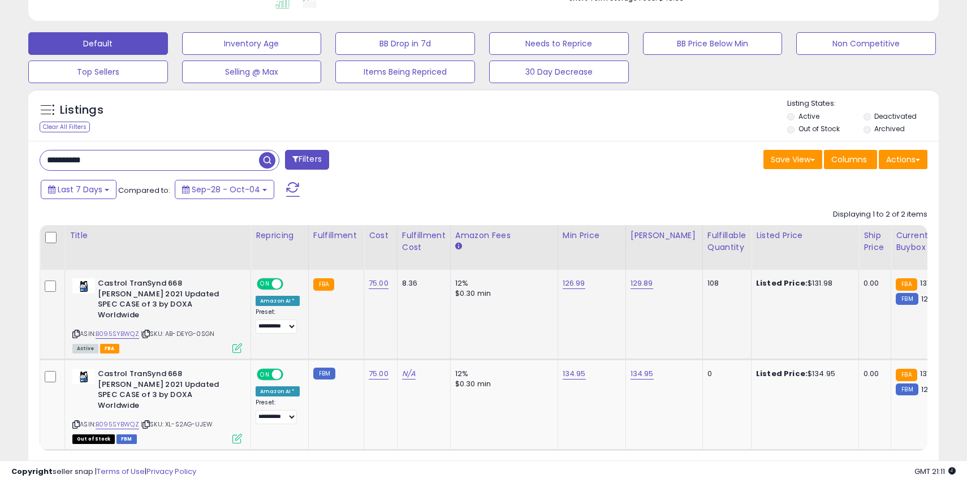 The height and width of the screenshot is (483, 967). I want to click on div: Clear All Filters, so click(64, 127).